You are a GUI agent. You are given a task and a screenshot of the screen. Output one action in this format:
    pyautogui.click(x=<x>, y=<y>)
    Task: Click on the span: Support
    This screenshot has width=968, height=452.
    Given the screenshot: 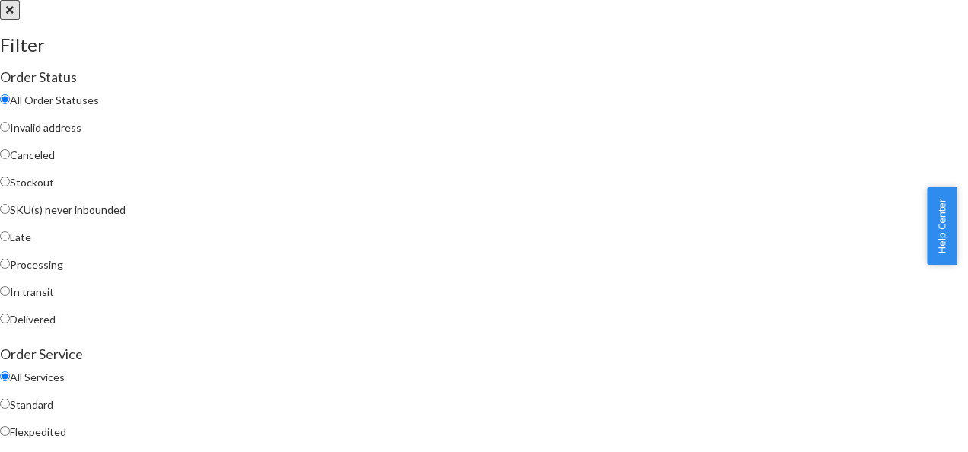 What is the action you would take?
    pyautogui.click(x=58, y=18)
    